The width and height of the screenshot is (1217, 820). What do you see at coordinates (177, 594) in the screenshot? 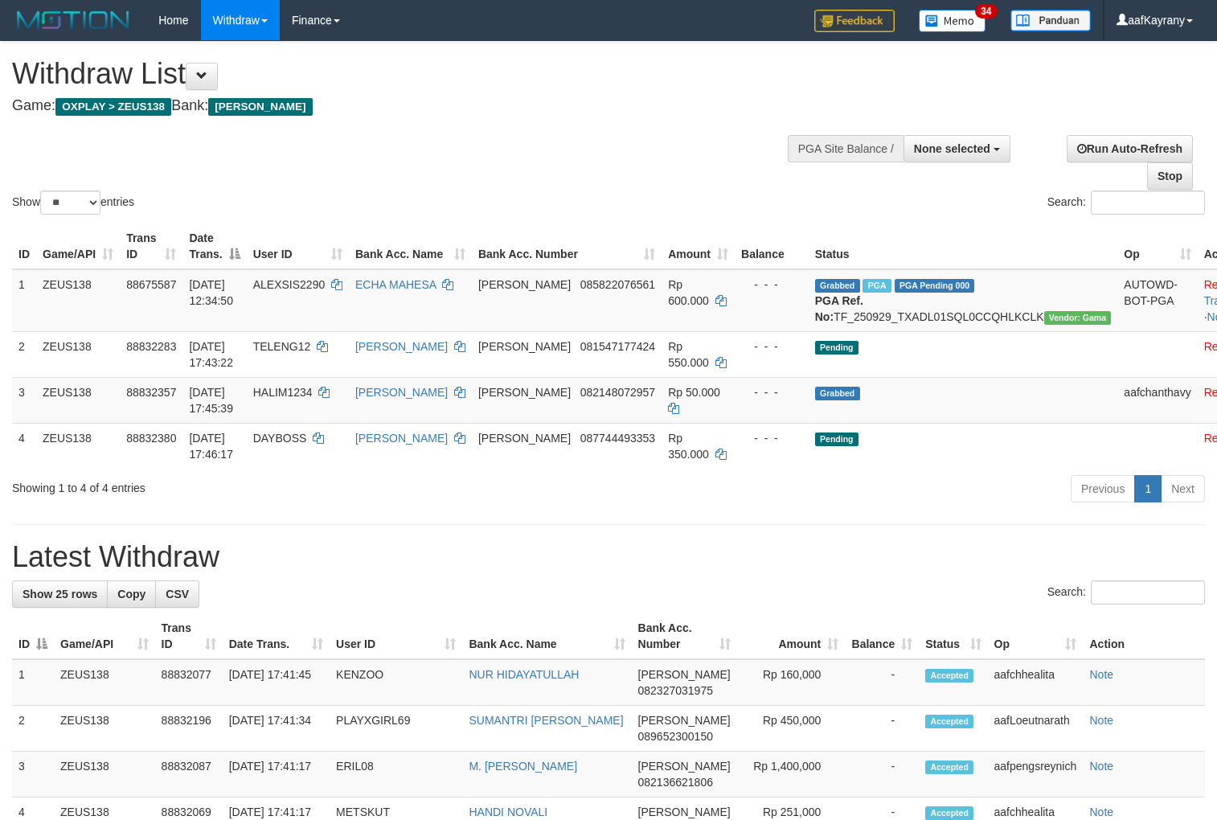
I see `a: CSV` at bounding box center [177, 594].